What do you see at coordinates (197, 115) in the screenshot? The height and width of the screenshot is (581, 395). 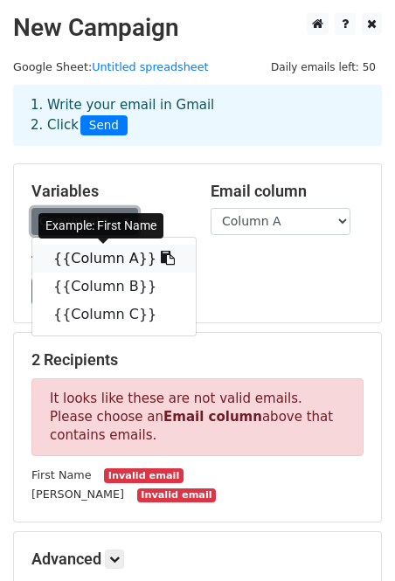 I see `div: 1. Write your email in Gmail 2. Click` at bounding box center [197, 115].